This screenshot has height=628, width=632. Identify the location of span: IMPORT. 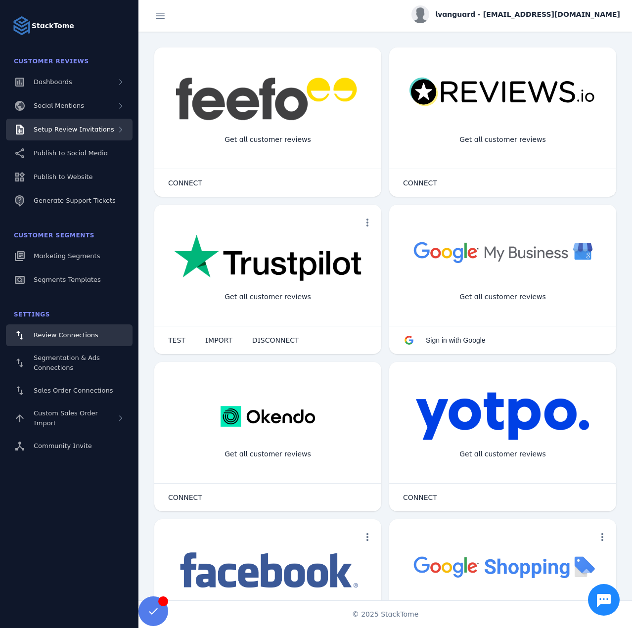
(218, 340).